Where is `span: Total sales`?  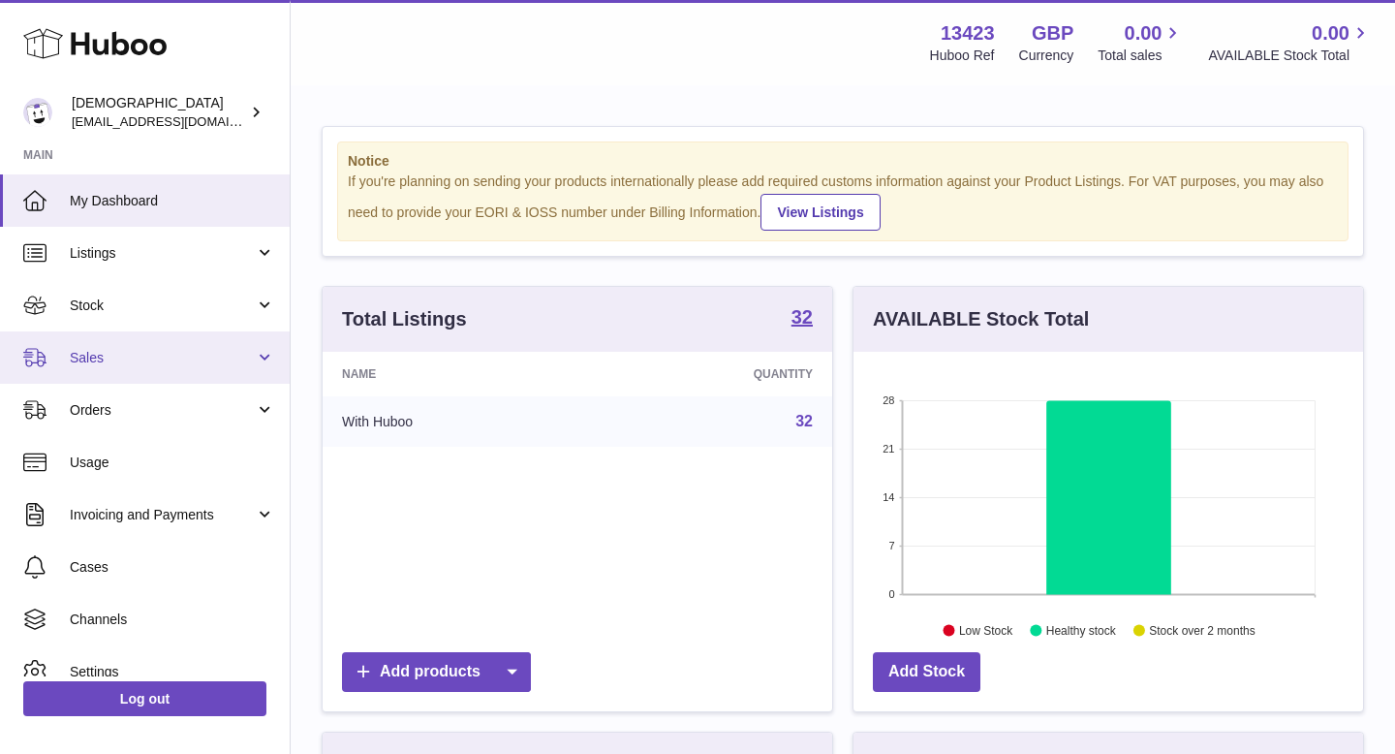 span: Total sales is located at coordinates (1140, 55).